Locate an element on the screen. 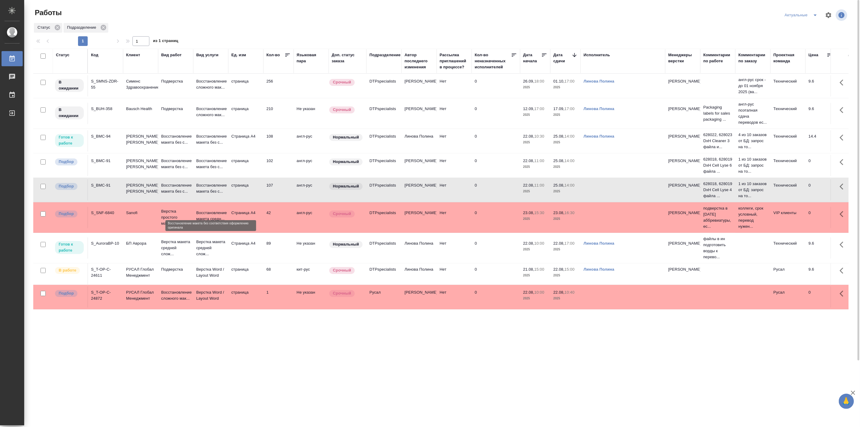 This screenshot has height=427, width=860. div: S_T-OP-C-24872 is located at coordinates (105, 295).